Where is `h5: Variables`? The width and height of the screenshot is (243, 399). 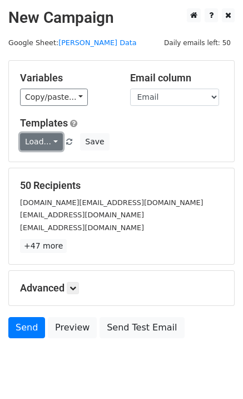 h5: Variables is located at coordinates (67, 78).